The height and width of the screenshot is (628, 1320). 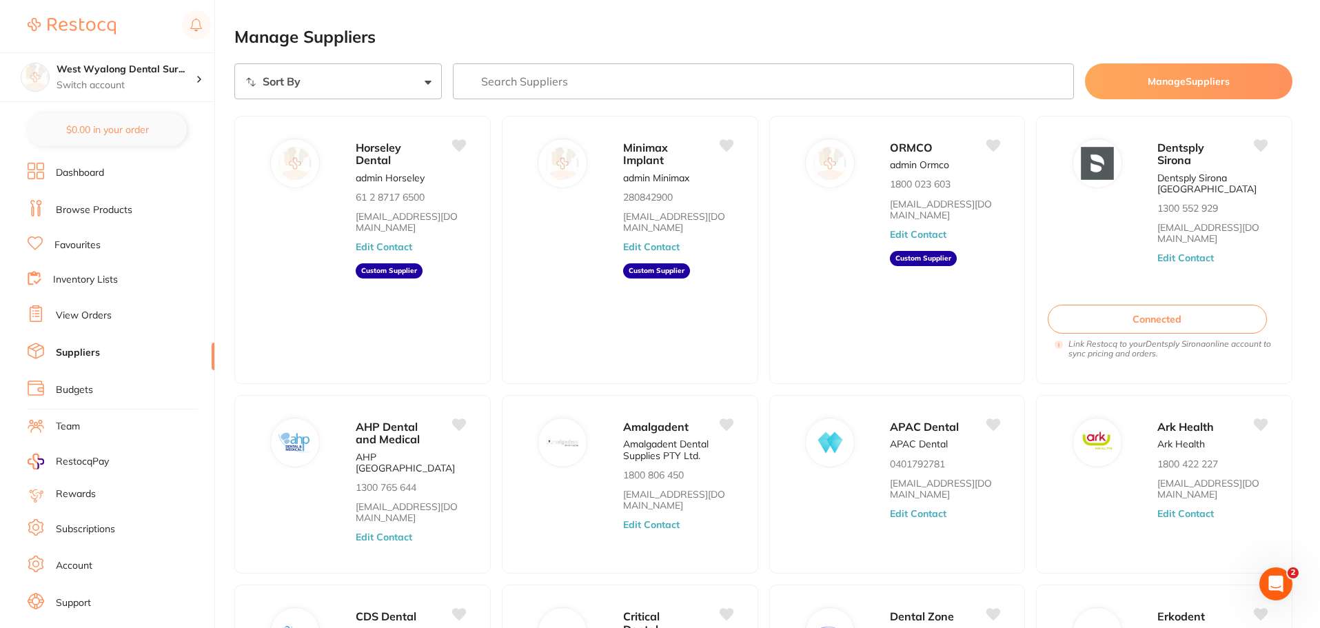 What do you see at coordinates (925, 427) in the screenshot?
I see `span: APAC Dental` at bounding box center [925, 427].